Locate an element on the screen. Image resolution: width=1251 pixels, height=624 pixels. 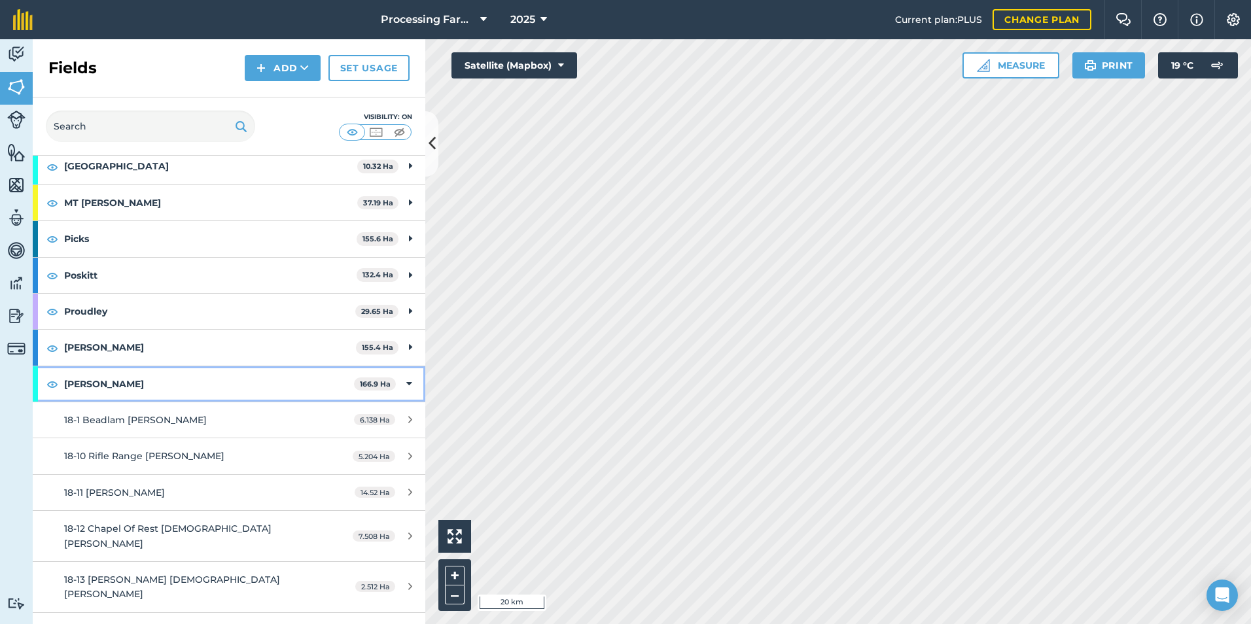
strong: 155.4 Ha is located at coordinates (378, 348).